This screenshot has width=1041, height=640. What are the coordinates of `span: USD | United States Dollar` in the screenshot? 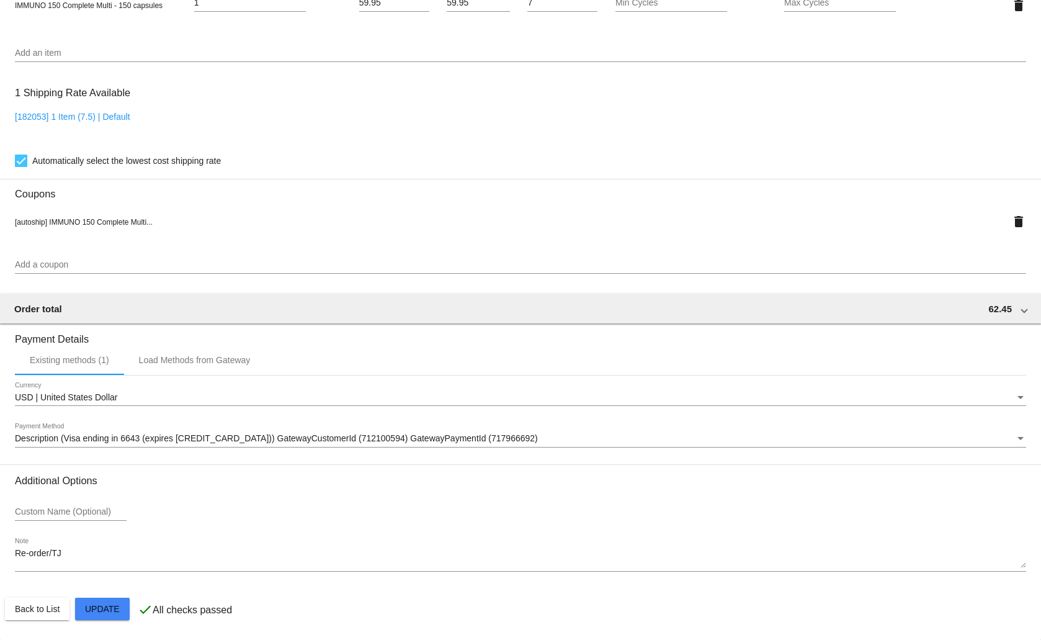 It's located at (66, 397).